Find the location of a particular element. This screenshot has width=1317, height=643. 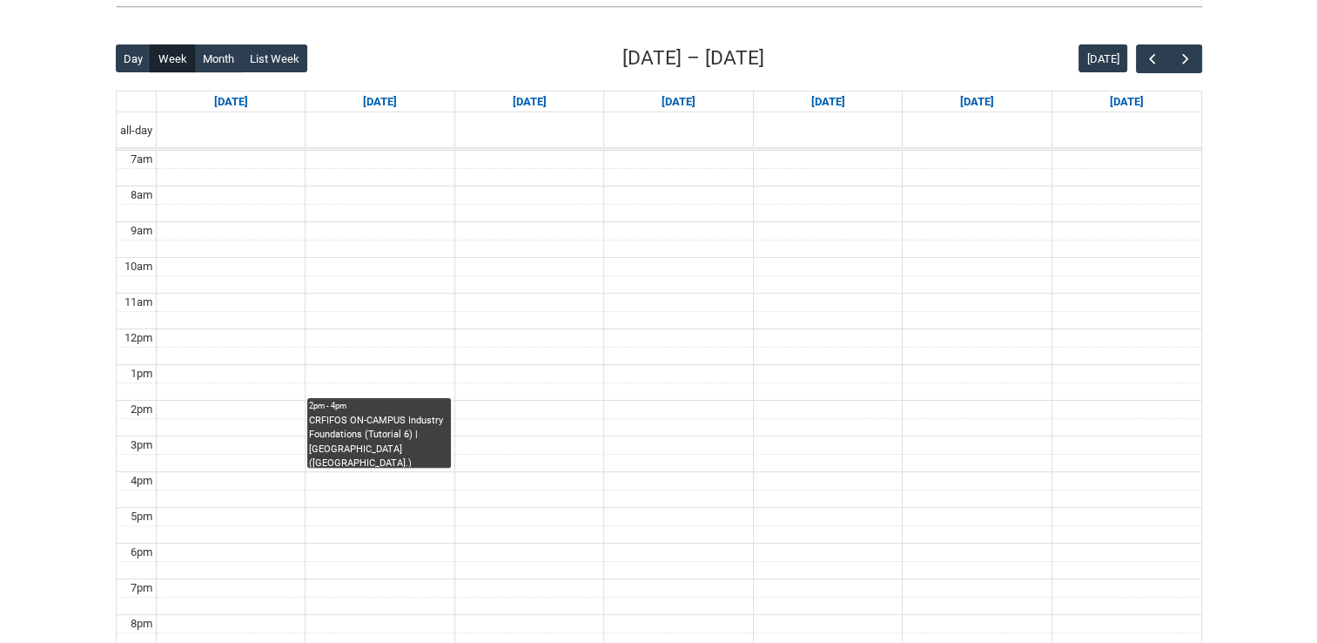

div: 11am is located at coordinates (138, 302).